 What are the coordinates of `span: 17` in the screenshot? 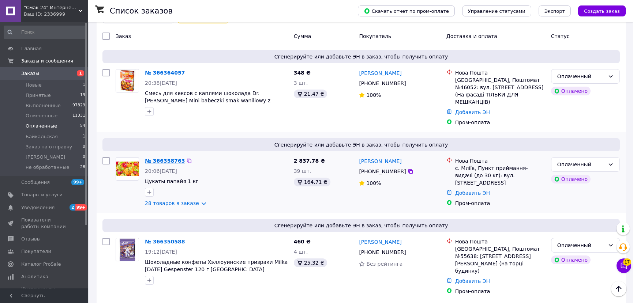 It's located at (627, 261).